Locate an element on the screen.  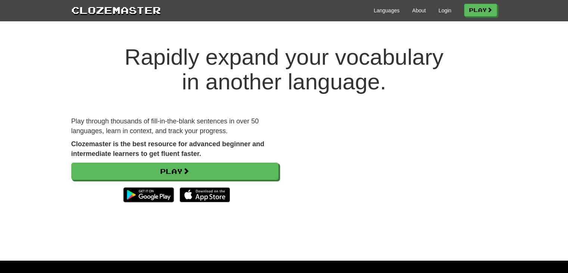
a: Login is located at coordinates (445, 10).